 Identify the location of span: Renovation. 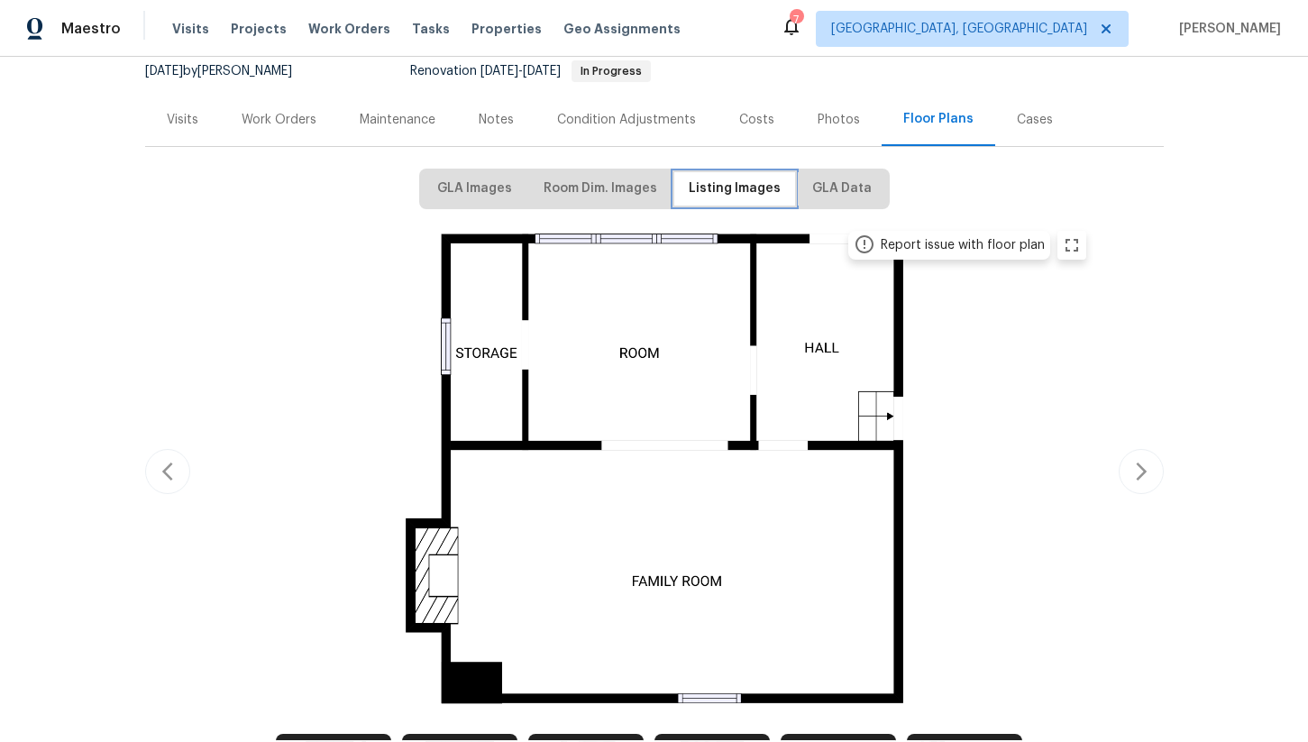
(530, 71).